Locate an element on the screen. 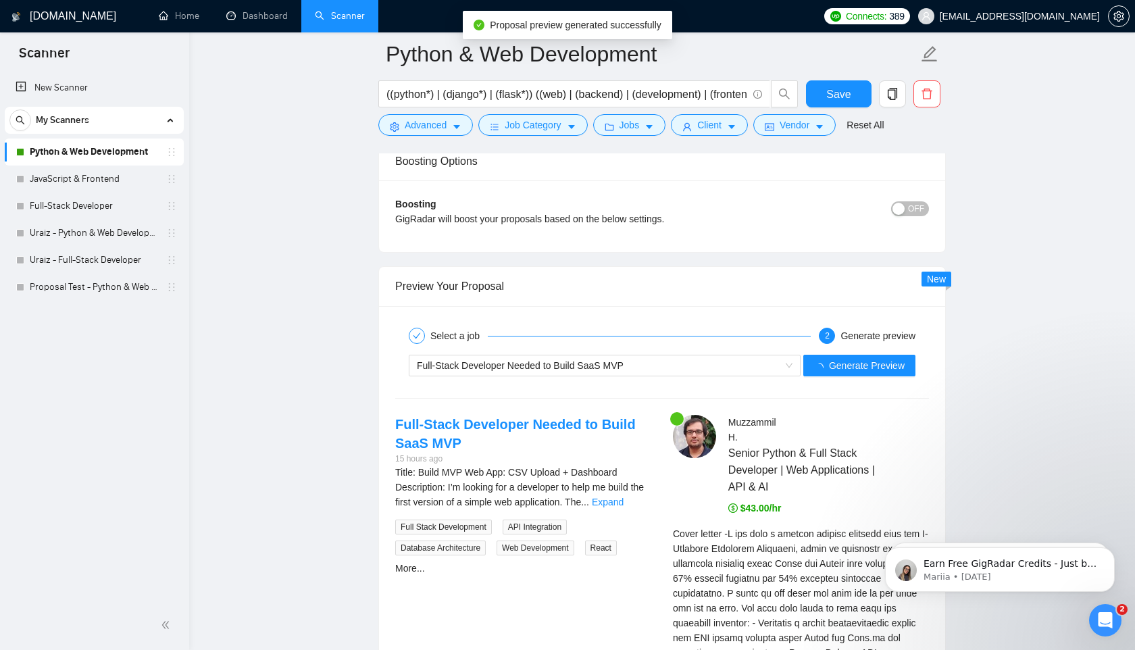  span: check-circle is located at coordinates (479, 25).